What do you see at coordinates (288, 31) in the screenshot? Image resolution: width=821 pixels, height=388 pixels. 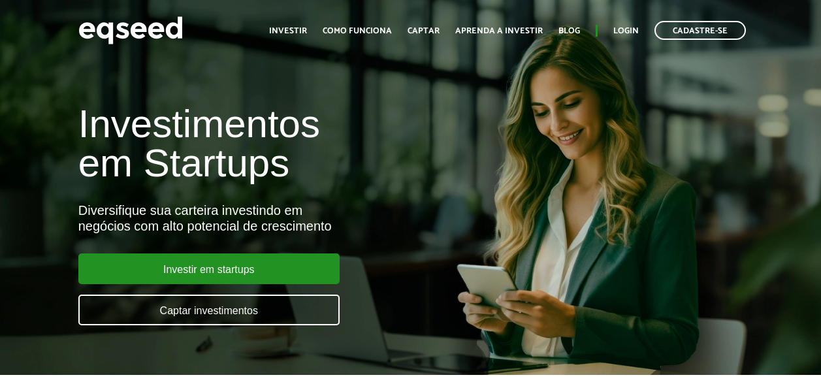 I see `a: Investir` at bounding box center [288, 31].